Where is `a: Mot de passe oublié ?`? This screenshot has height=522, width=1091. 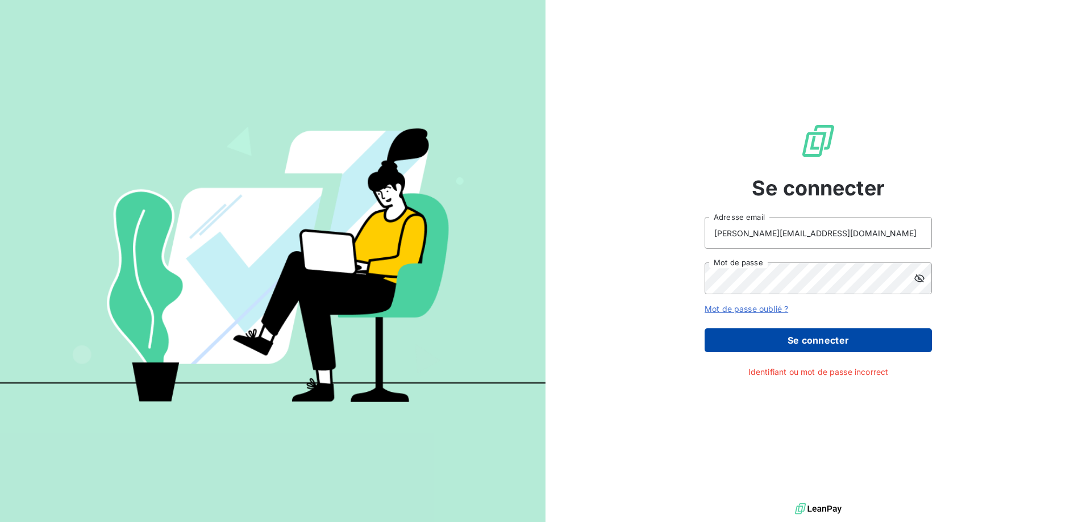 a: Mot de passe oublié ? is located at coordinates (746, 309).